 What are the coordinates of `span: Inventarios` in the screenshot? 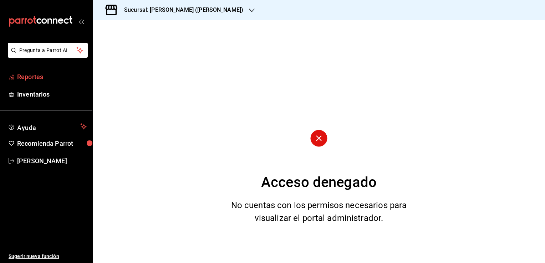 It's located at (52, 94).